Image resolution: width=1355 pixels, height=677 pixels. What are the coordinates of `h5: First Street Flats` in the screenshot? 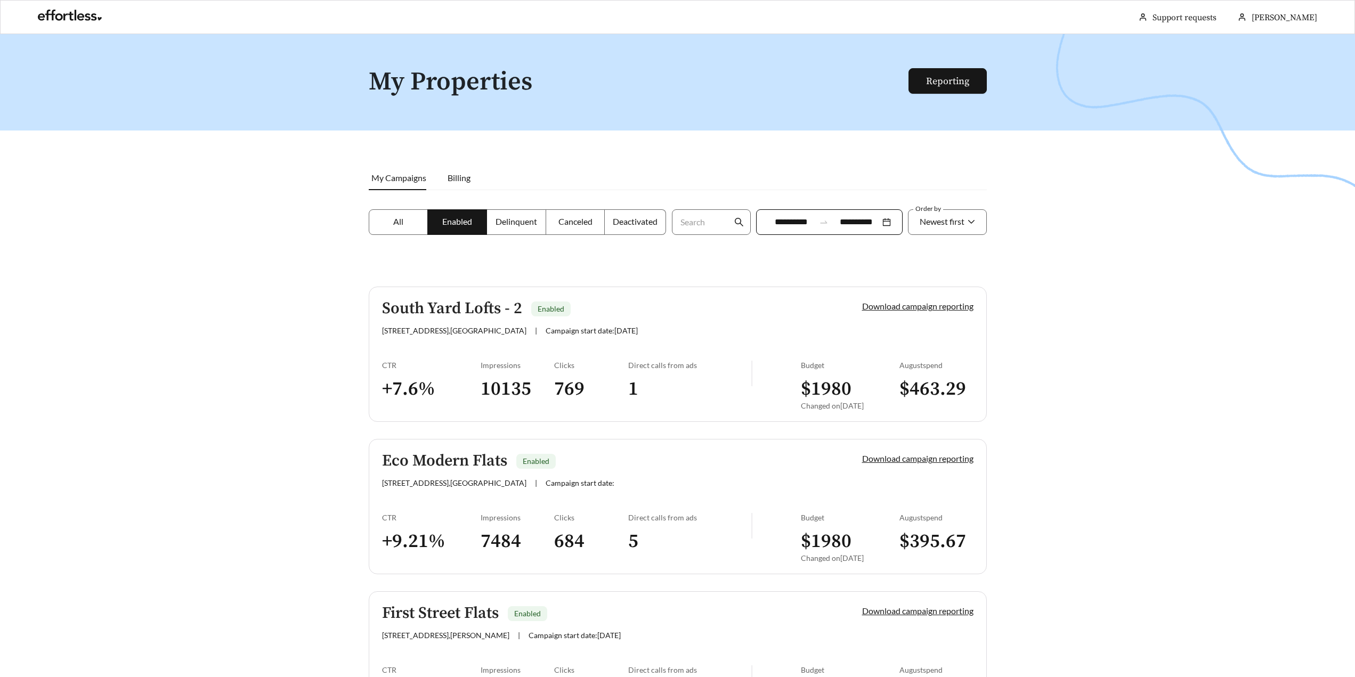 It's located at (440, 613).